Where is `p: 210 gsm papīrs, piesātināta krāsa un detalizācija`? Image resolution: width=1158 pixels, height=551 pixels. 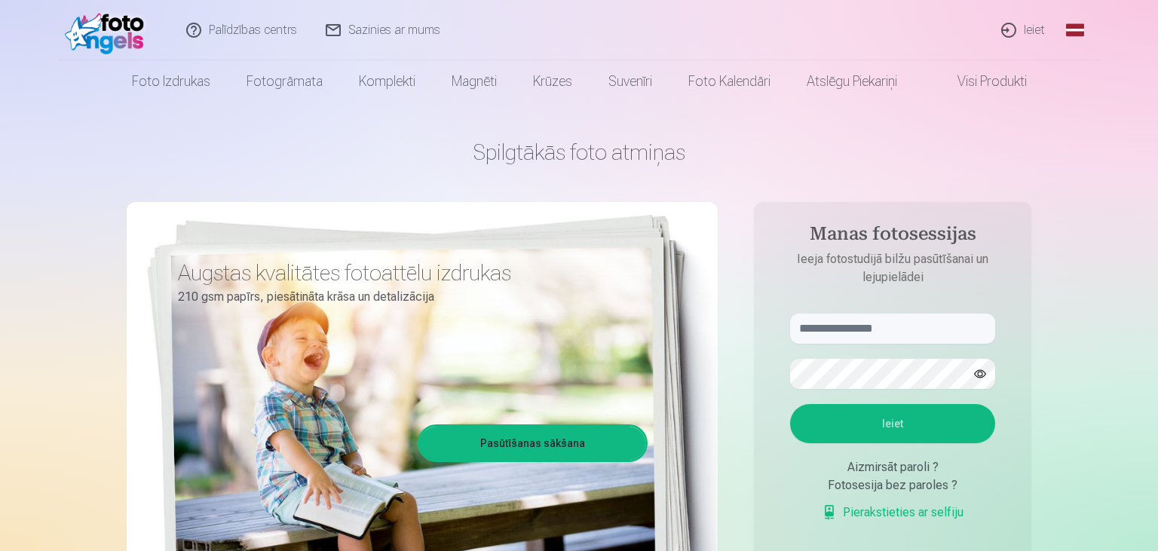 p: 210 gsm papīrs, piesātināta krāsa un detalizācija is located at coordinates (407, 297).